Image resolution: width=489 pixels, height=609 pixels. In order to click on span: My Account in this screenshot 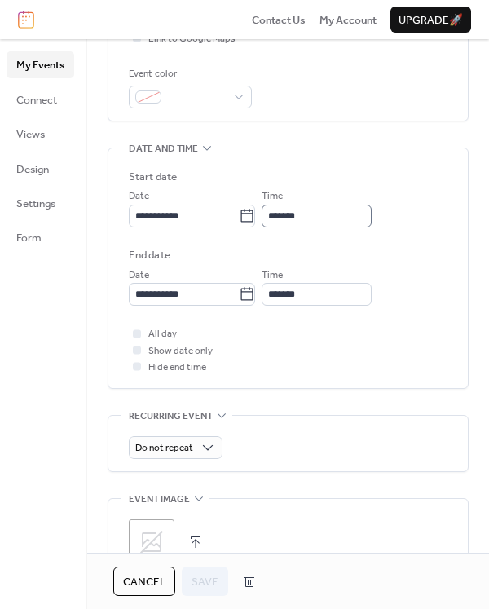, I will do `click(348, 20)`.